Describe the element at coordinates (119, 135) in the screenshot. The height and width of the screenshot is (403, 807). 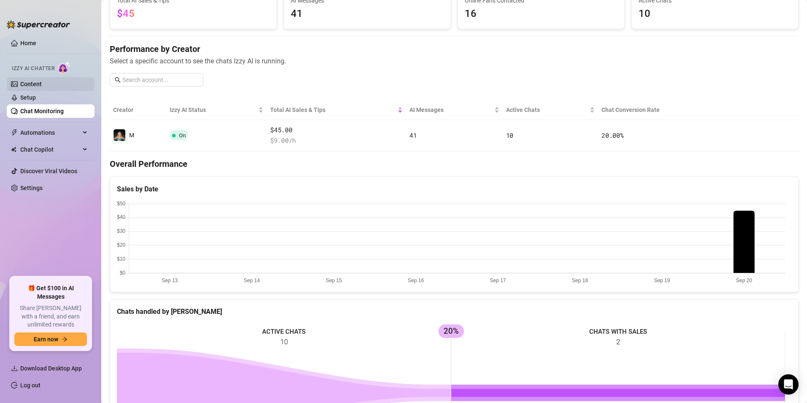
I see `img: M` at that location.